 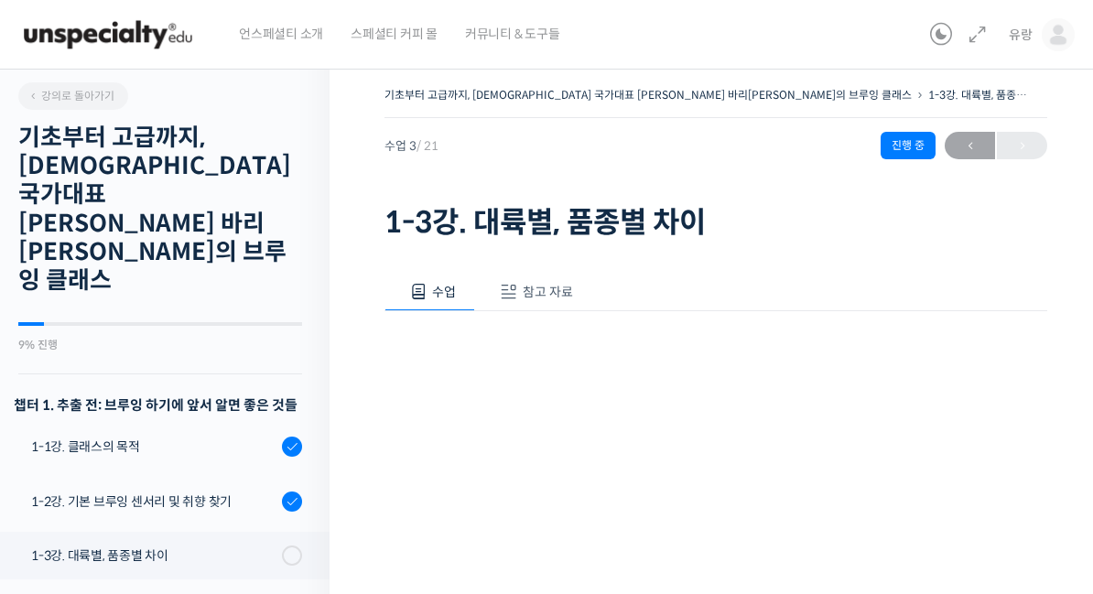 What do you see at coordinates (1021, 35) in the screenshot?
I see `span: 유랑` at bounding box center [1021, 35].